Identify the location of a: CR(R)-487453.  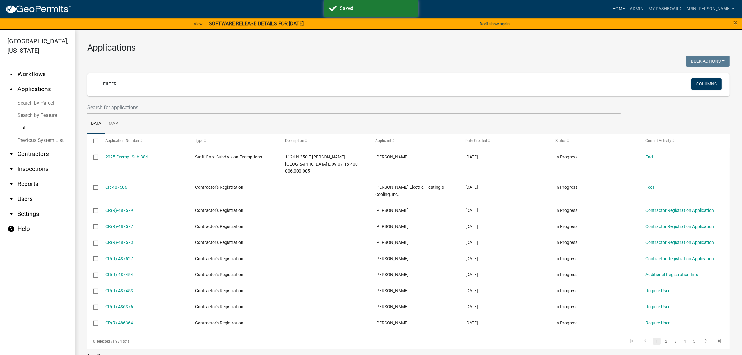
(119, 290).